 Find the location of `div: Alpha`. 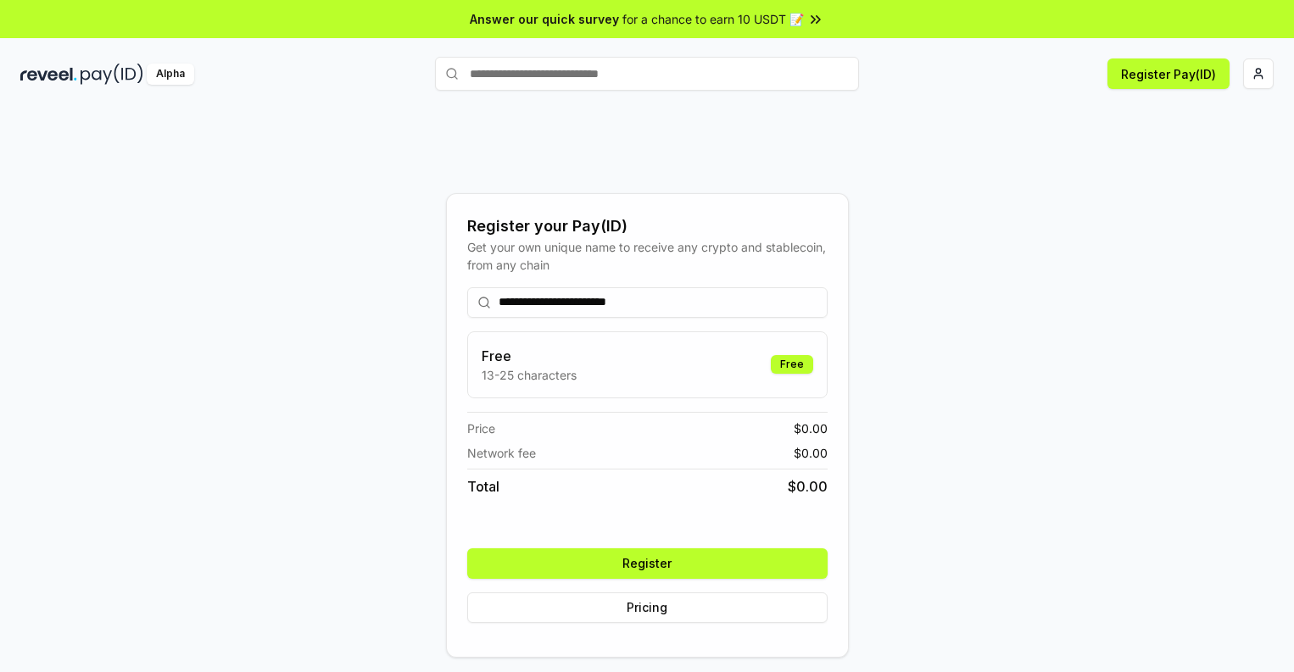

div: Alpha is located at coordinates (170, 74).